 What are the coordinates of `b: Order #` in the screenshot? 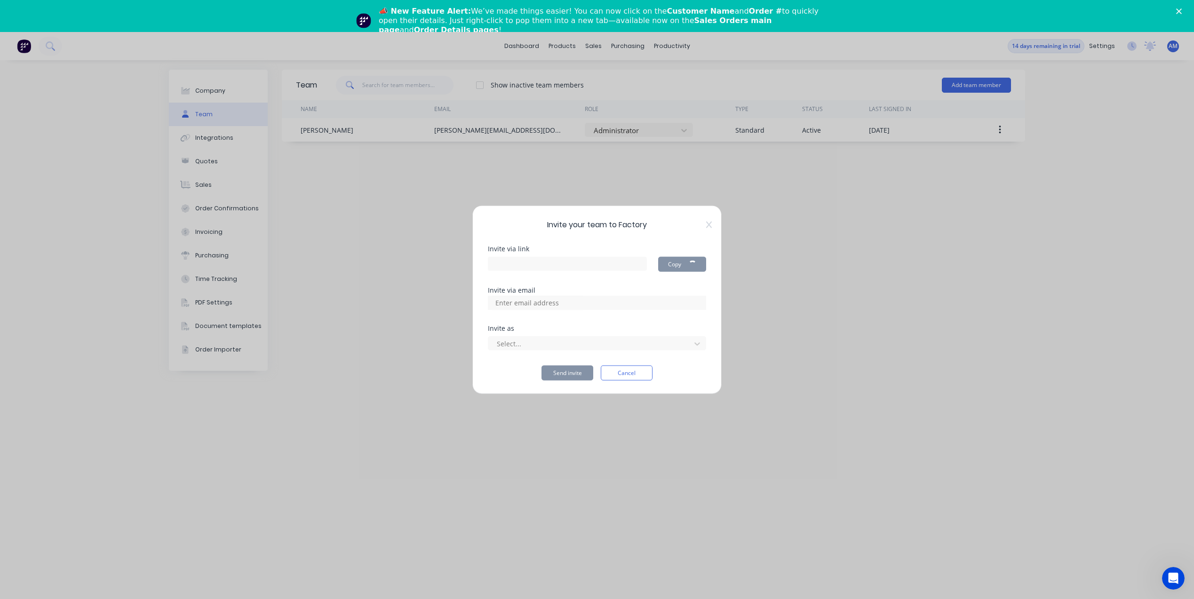 It's located at (765, 11).